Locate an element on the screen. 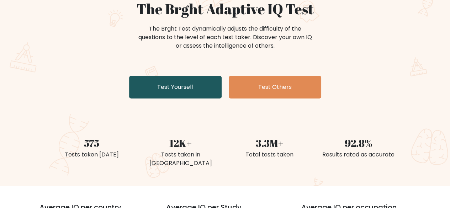 The width and height of the screenshot is (450, 208). div: Results rated as accurate is located at coordinates (358, 155).